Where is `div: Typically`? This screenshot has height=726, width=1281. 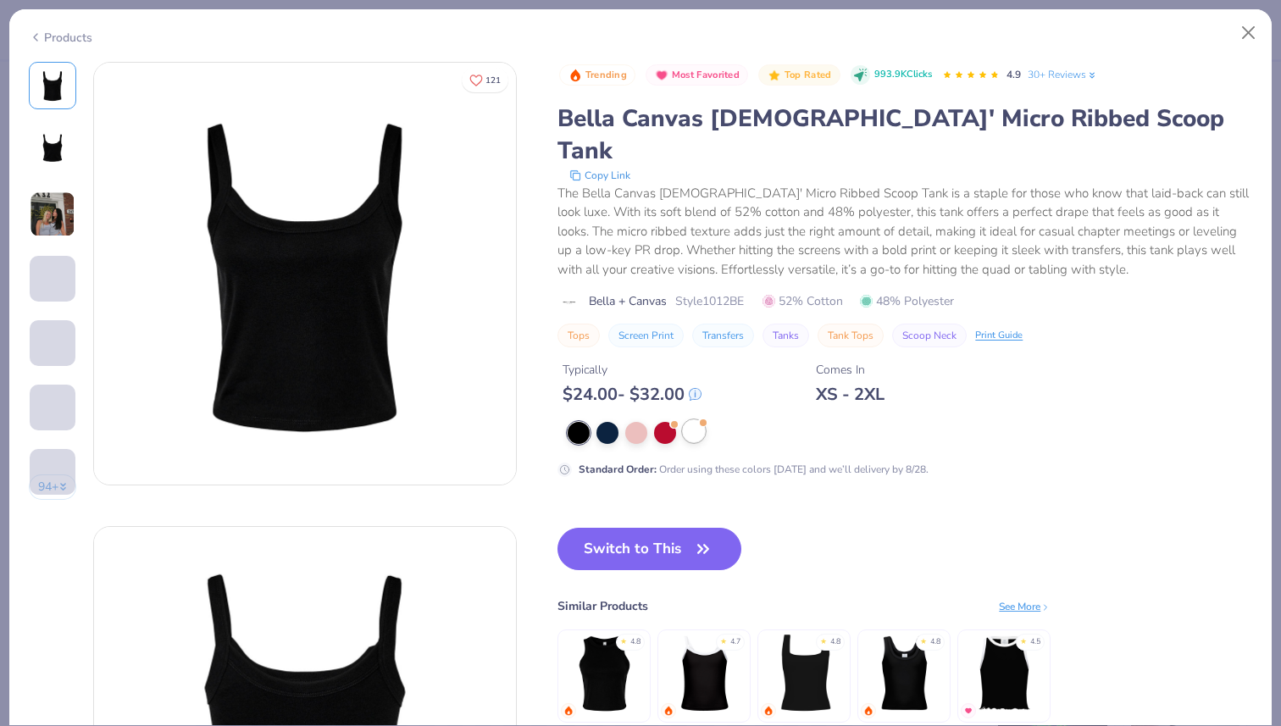
div: Typically is located at coordinates (632, 369).